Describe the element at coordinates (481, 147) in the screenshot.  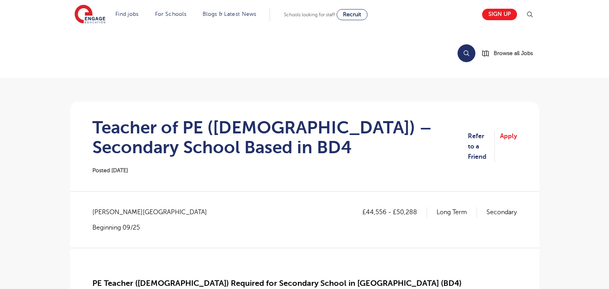
I see `a: Refer to a Friend` at that location.